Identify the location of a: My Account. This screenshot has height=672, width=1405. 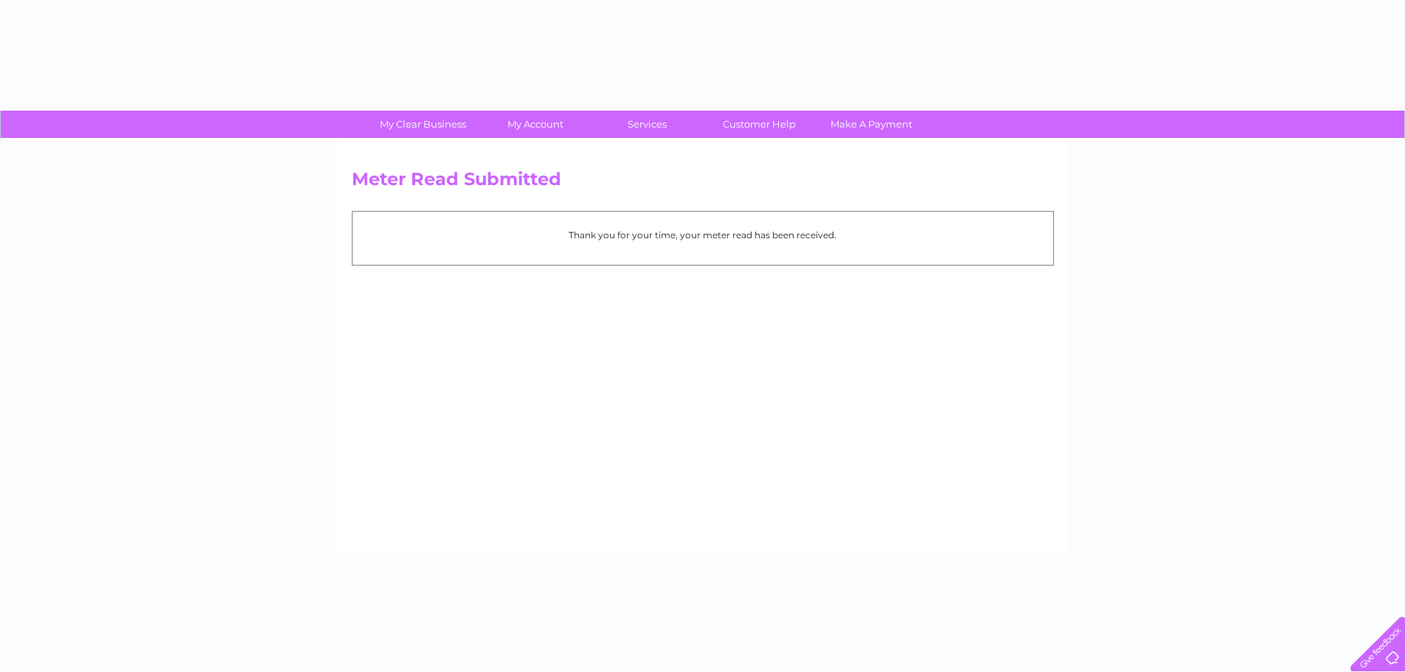
(535, 124).